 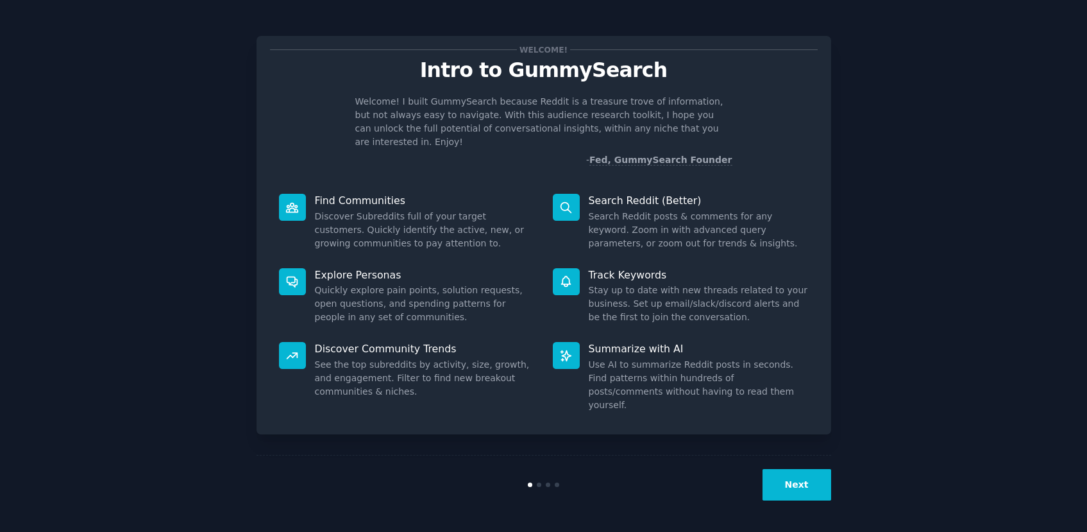 What do you see at coordinates (661, 160) in the screenshot?
I see `a: Fed, GummySearch Founder` at bounding box center [661, 160].